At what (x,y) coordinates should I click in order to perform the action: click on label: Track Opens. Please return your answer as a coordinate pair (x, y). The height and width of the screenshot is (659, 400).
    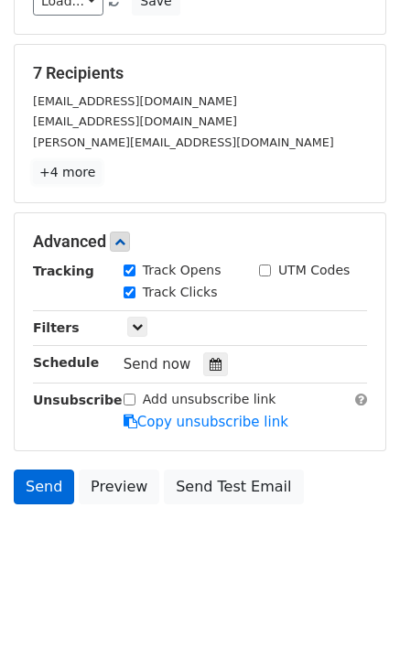
    Looking at the image, I should click on (182, 270).